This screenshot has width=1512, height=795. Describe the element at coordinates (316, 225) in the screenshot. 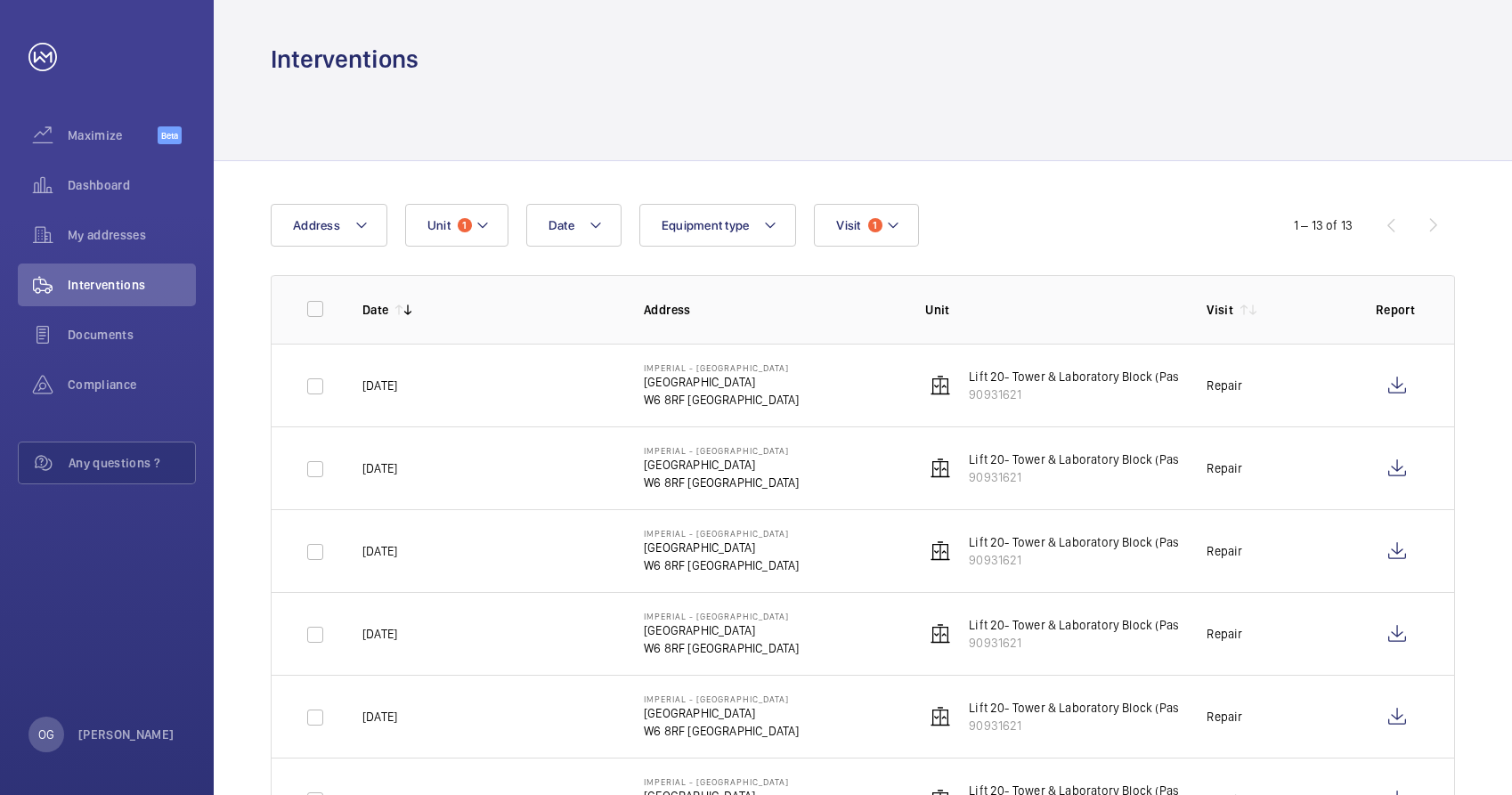

I see `span: Address` at that location.